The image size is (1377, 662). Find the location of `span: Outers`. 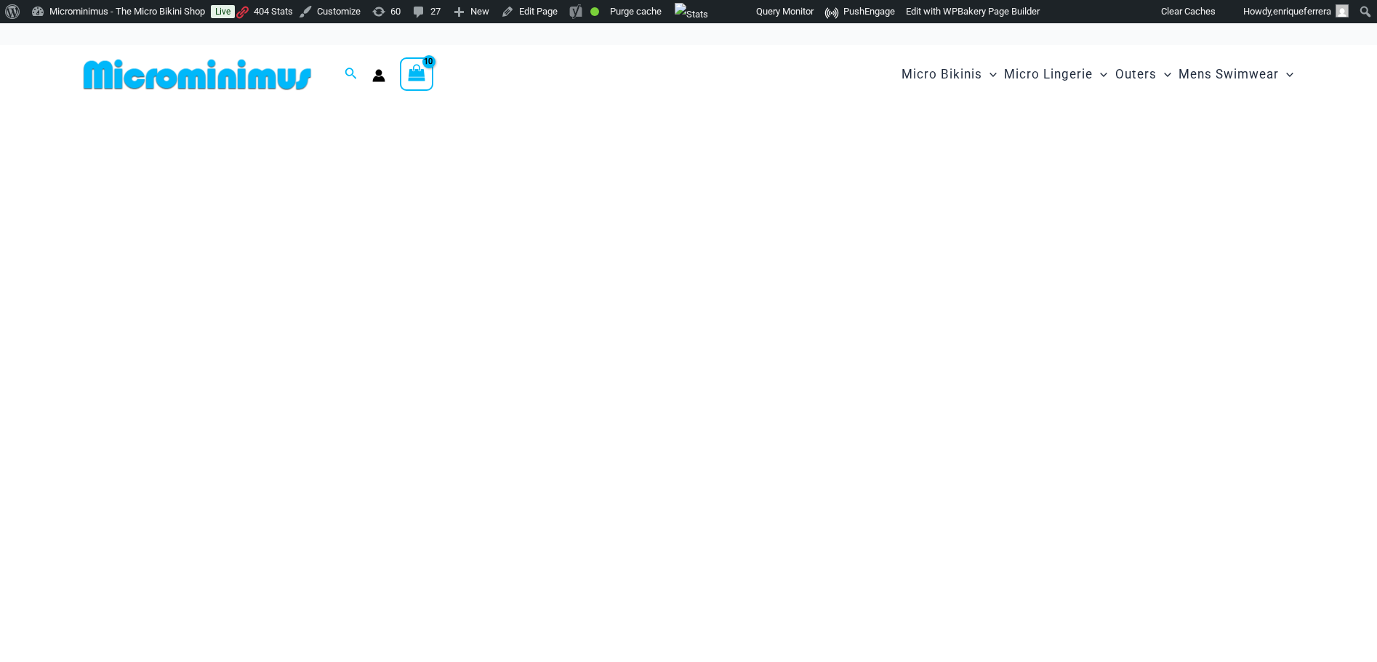

span: Outers is located at coordinates (1136, 74).